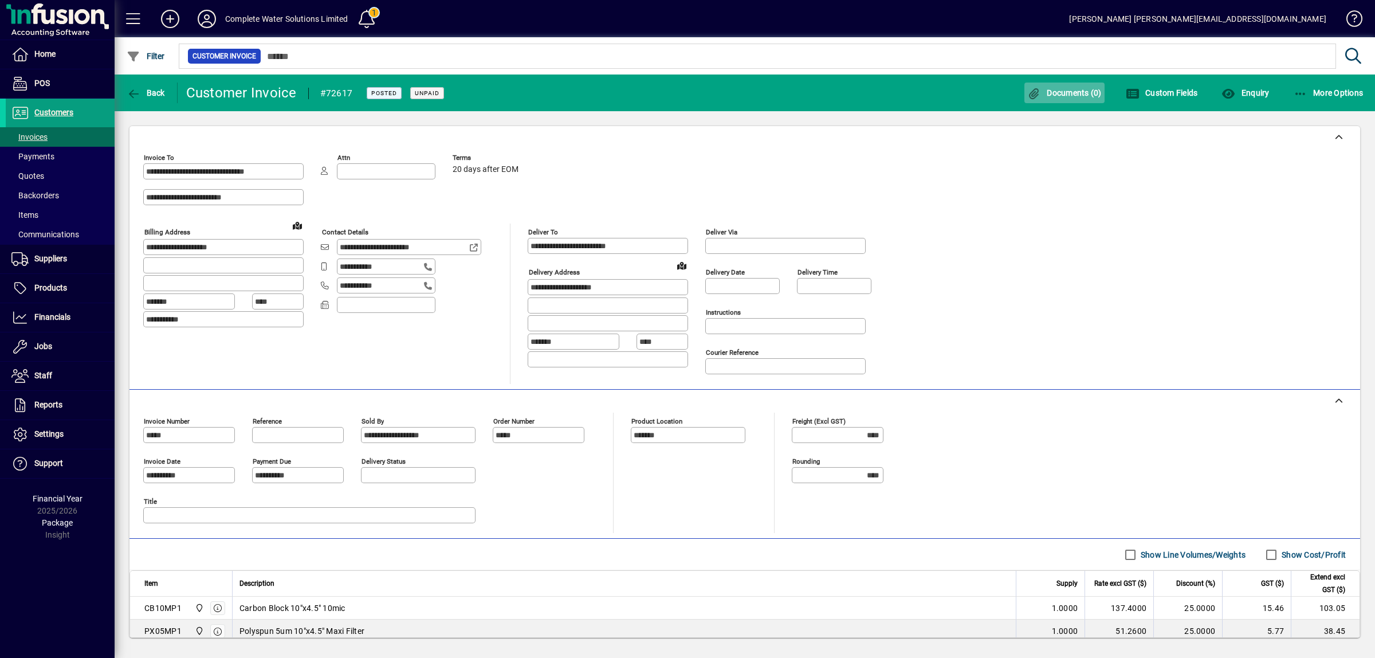 The image size is (1375, 658). What do you see at coordinates (725, 272) in the screenshot?
I see `mat-label: Delivery date` at bounding box center [725, 272].